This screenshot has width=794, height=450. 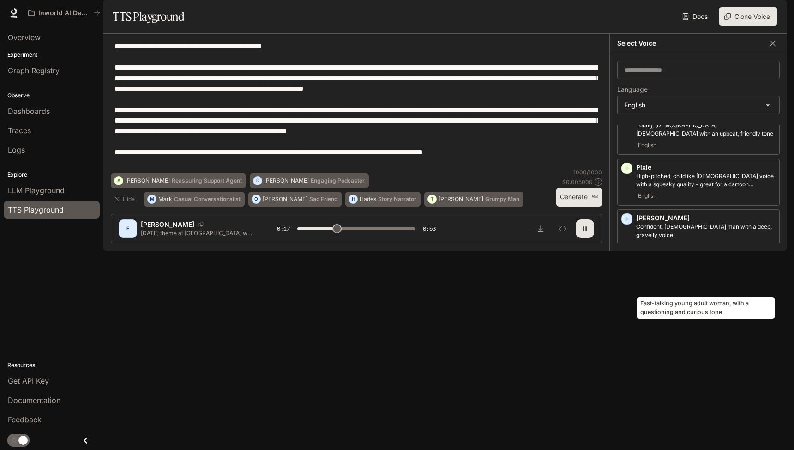 I want to click on div: T, so click(x=432, y=199).